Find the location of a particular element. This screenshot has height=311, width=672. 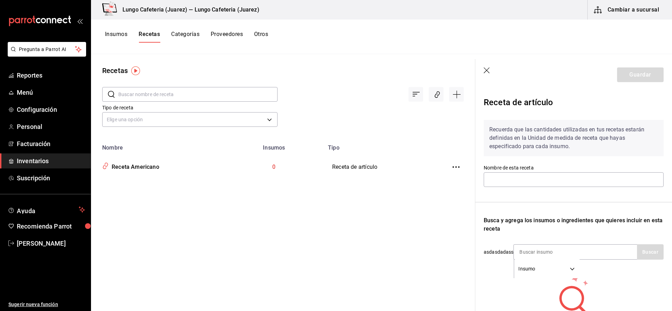

th: Insumos is located at coordinates (274, 146).